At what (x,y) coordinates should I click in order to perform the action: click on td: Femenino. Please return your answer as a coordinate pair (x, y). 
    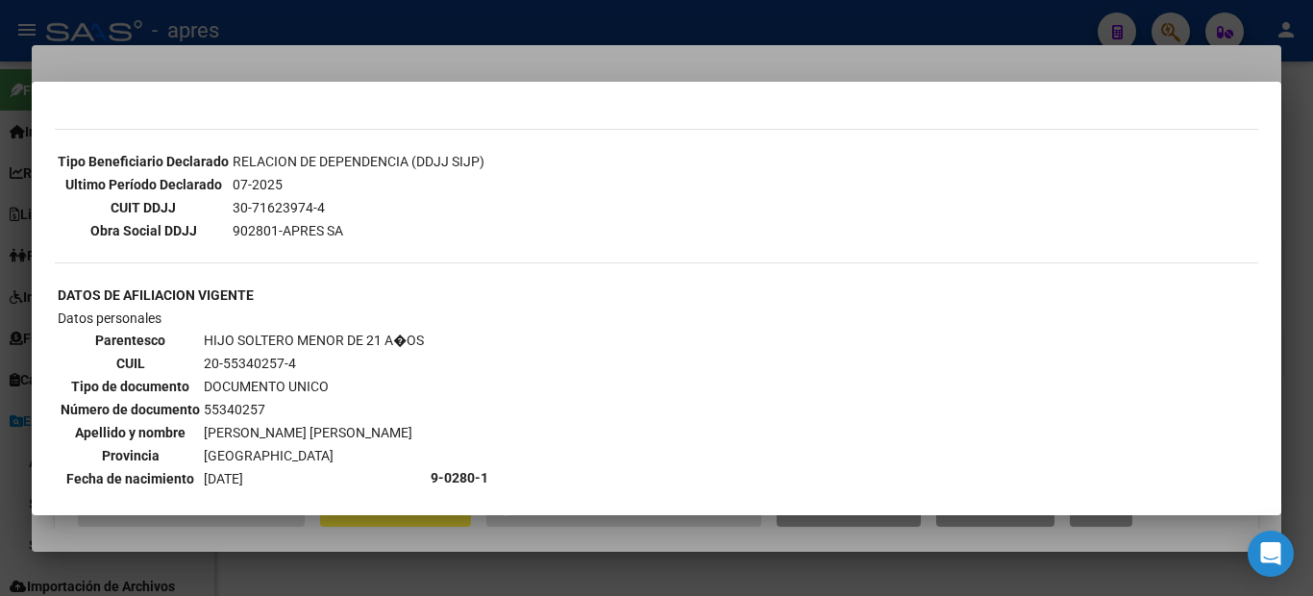
    Looking at the image, I should click on (313, 502).